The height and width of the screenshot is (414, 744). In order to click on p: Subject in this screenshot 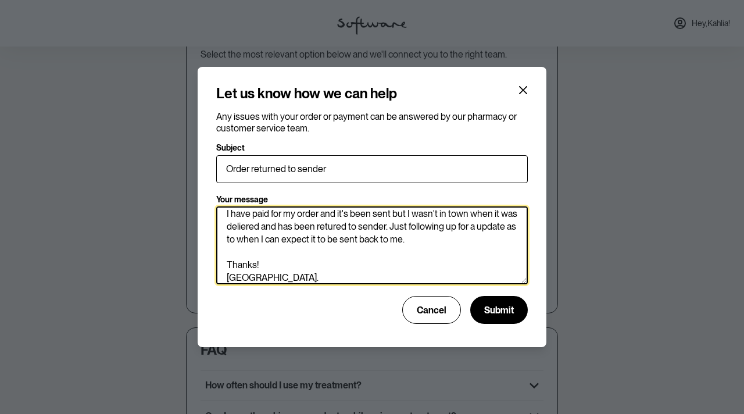, I will do `click(230, 148)`.